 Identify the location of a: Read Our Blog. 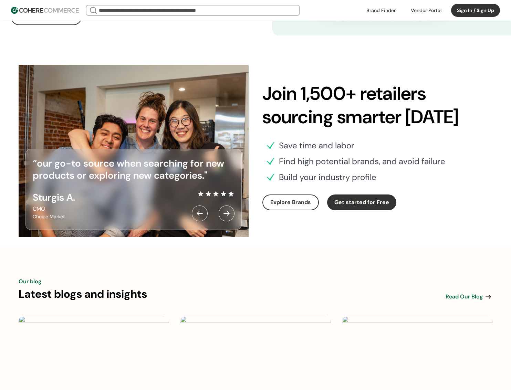
(469, 297).